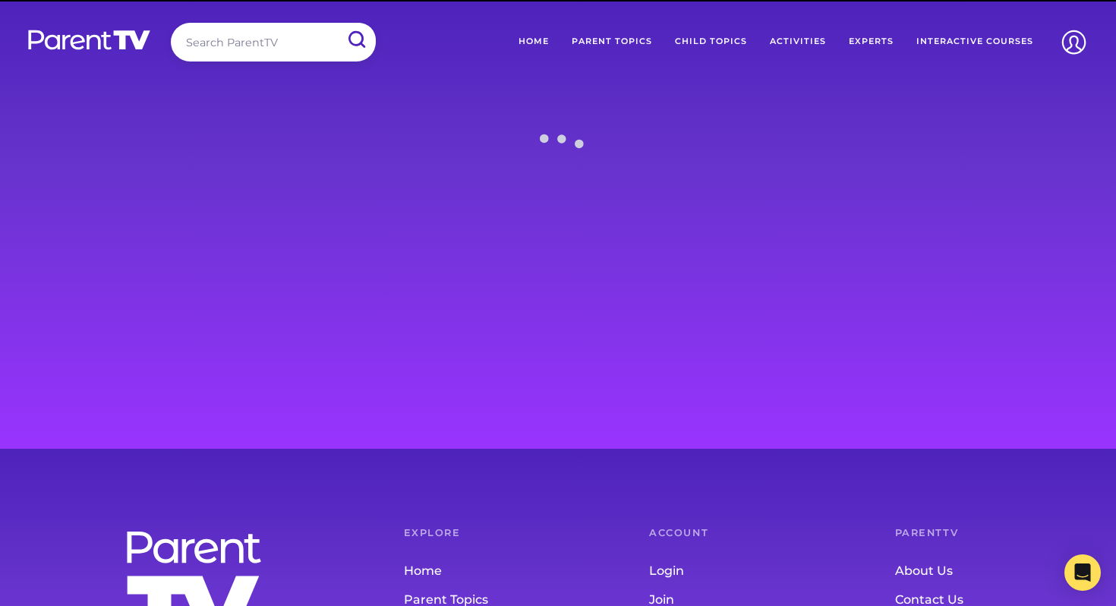  I want to click on a: Experts, so click(871, 42).